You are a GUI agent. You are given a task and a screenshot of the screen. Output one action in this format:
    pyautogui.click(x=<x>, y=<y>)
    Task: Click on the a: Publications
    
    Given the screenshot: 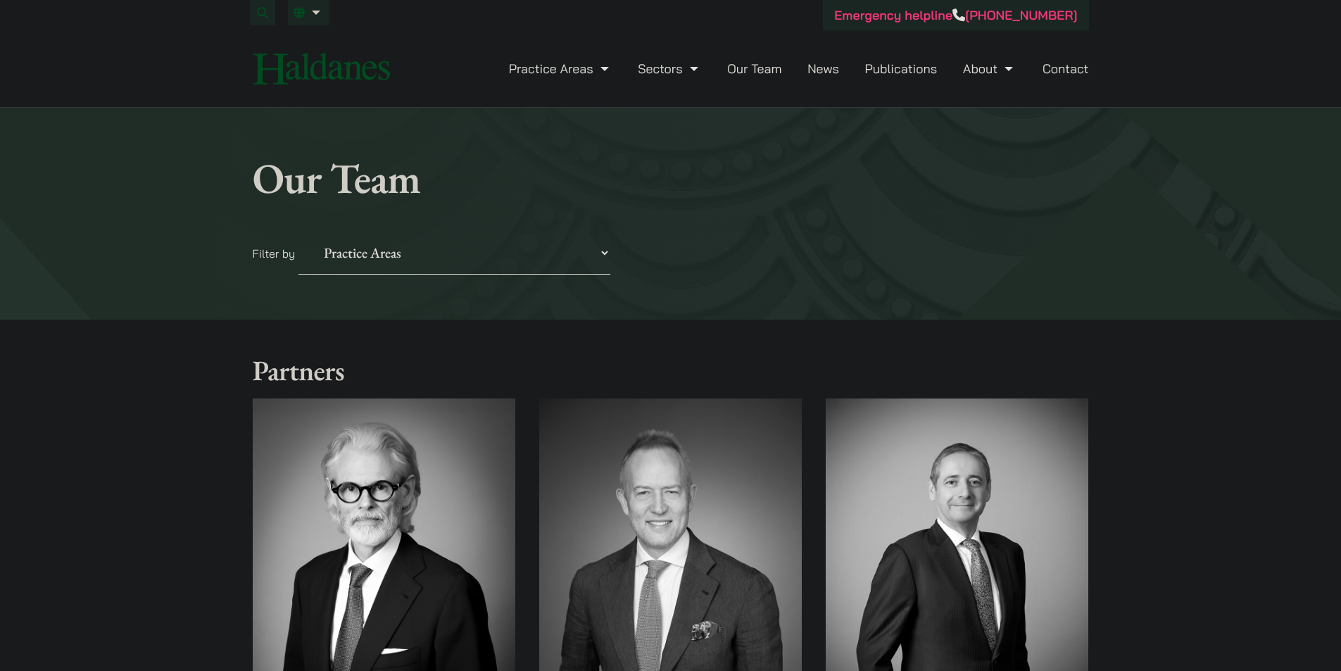 What is the action you would take?
    pyautogui.click(x=901, y=68)
    